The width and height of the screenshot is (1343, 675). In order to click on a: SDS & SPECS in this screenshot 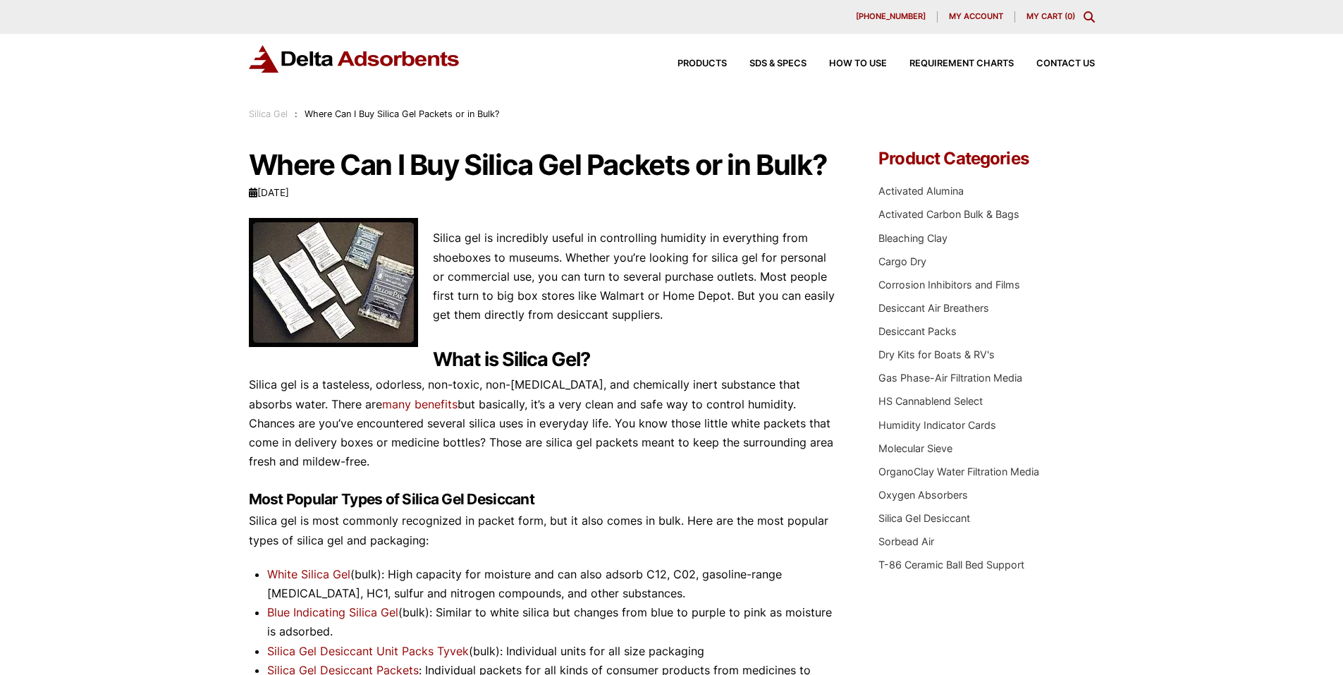, I will do `click(767, 63)`.